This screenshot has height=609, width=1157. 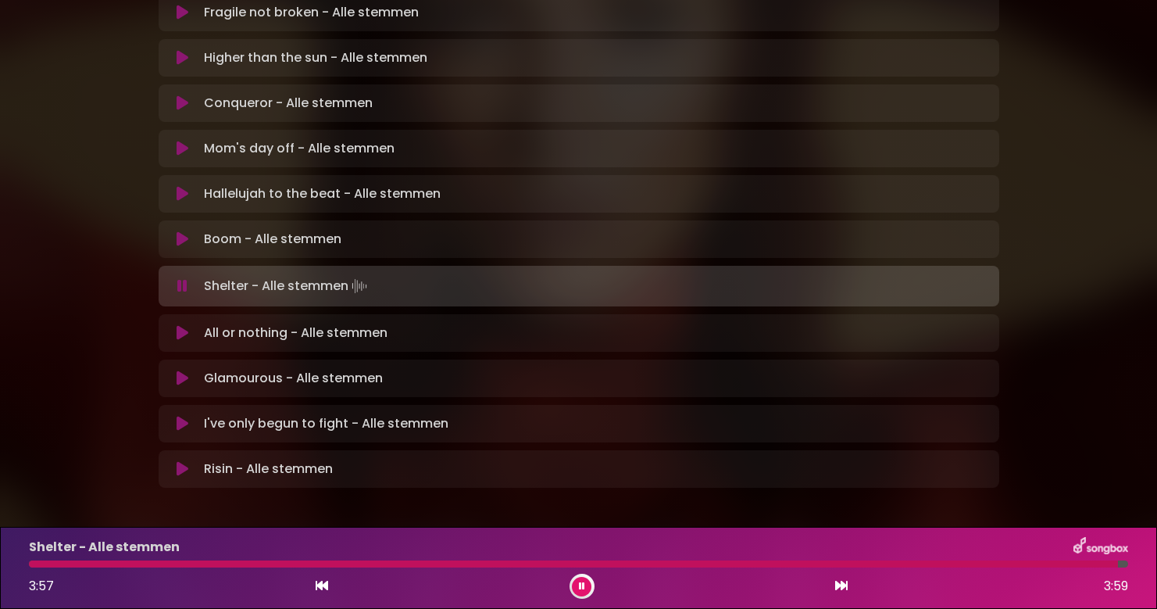 I want to click on p: Higher than the sun - Alle stemmen, so click(x=316, y=58).